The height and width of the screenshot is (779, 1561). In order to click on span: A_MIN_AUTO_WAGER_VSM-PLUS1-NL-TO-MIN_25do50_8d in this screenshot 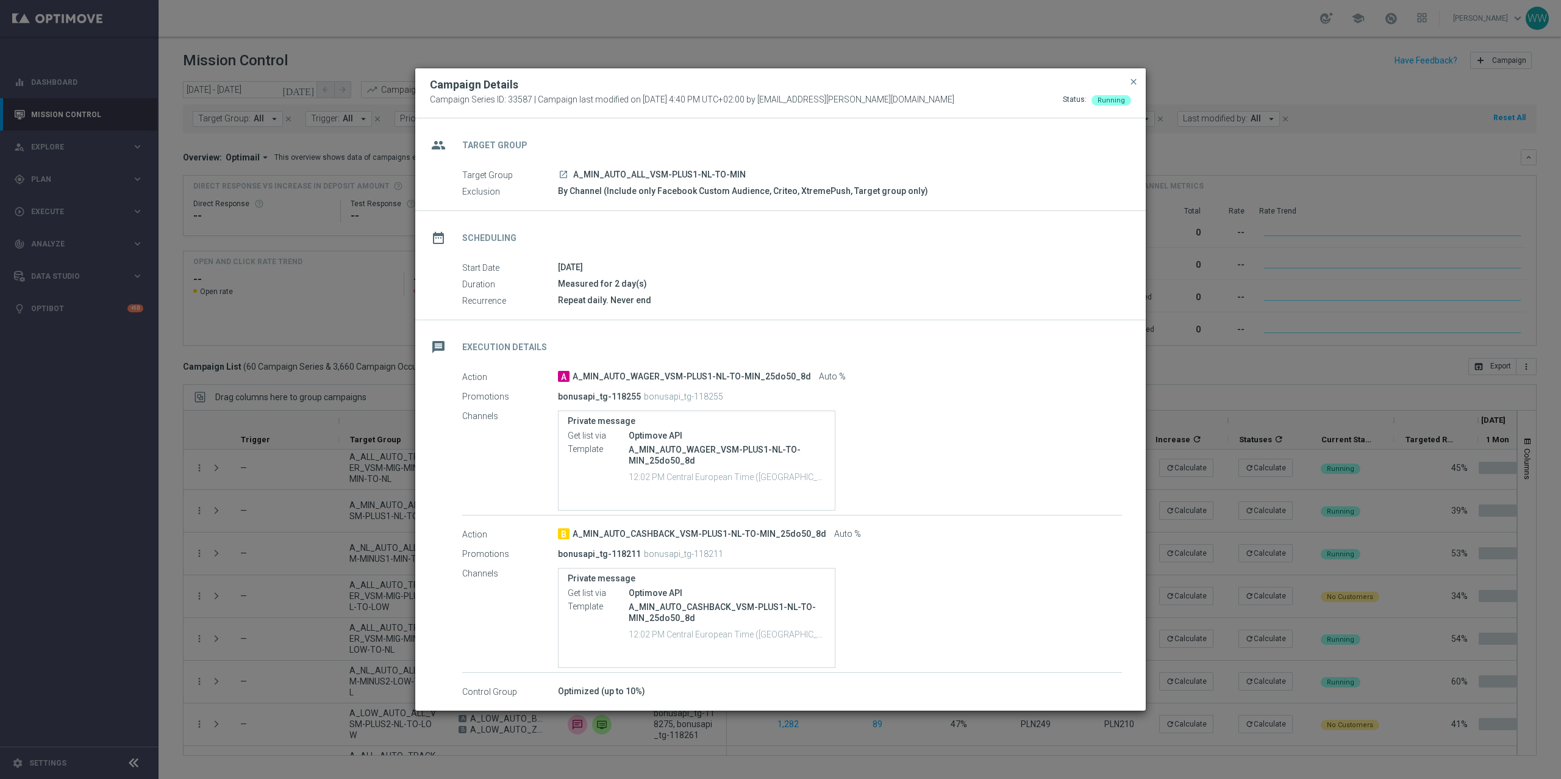, I will do `click(692, 377)`.